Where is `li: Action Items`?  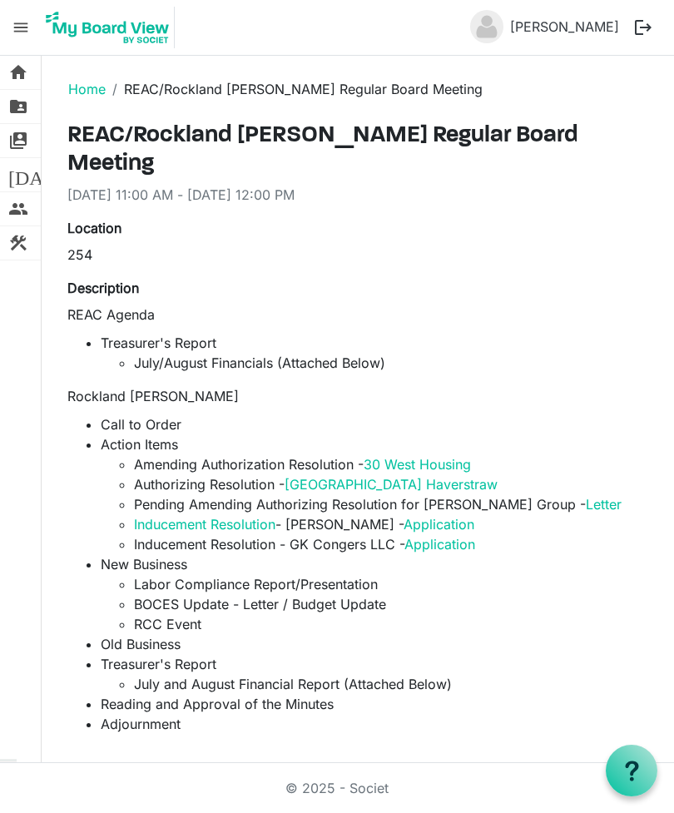
li: Action Items is located at coordinates (371, 494).